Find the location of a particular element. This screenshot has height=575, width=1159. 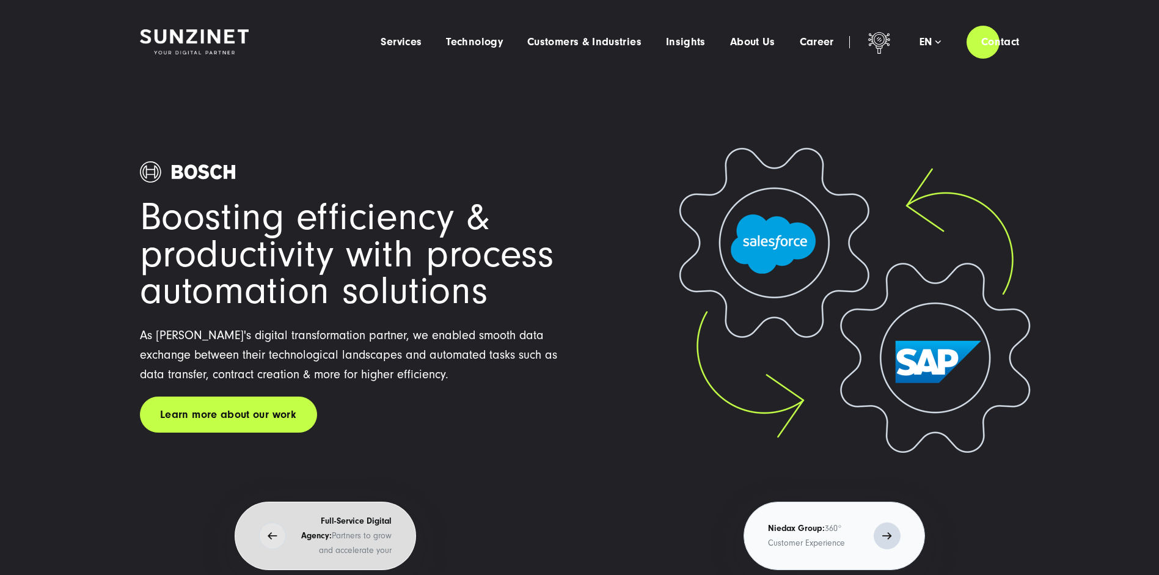

a: Contact is located at coordinates (1000, 42).